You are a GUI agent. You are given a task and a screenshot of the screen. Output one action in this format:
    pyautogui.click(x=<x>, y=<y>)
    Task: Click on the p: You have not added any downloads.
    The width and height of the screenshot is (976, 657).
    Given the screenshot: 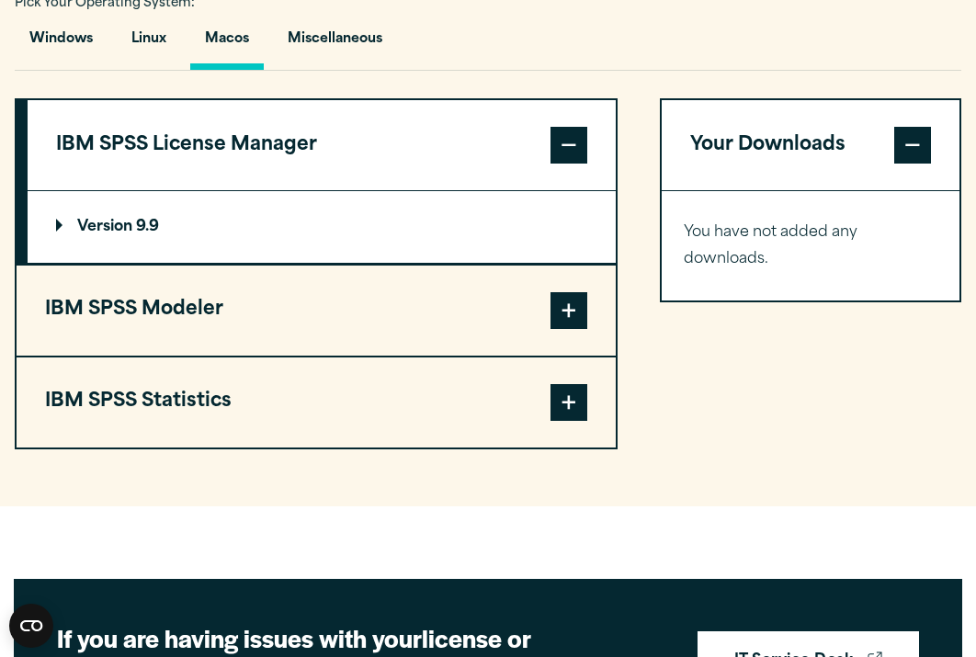 What is the action you would take?
    pyautogui.click(x=811, y=246)
    